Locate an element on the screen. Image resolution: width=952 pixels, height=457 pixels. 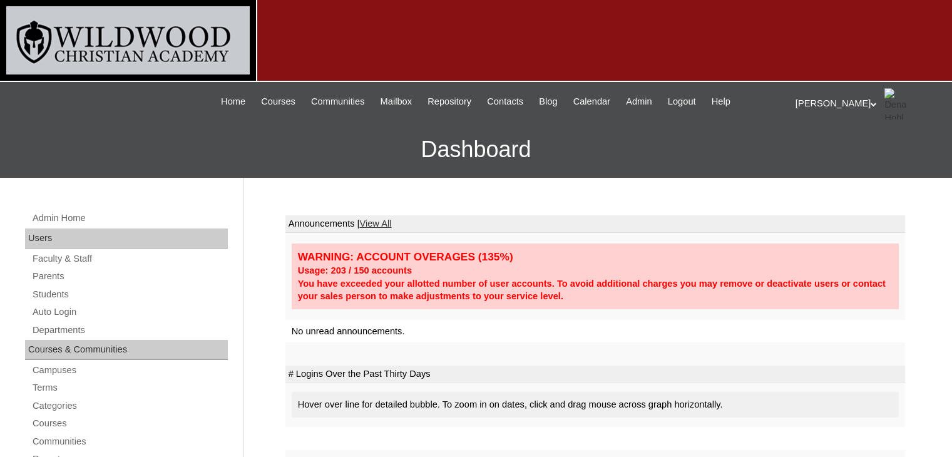
a: Logout is located at coordinates (682, 101).